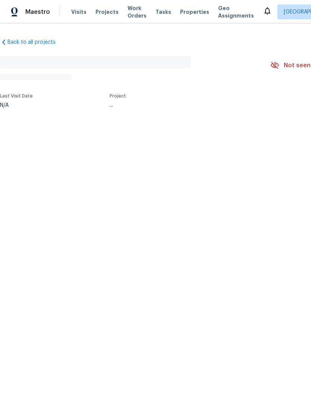  I want to click on span: Visits, so click(79, 12).